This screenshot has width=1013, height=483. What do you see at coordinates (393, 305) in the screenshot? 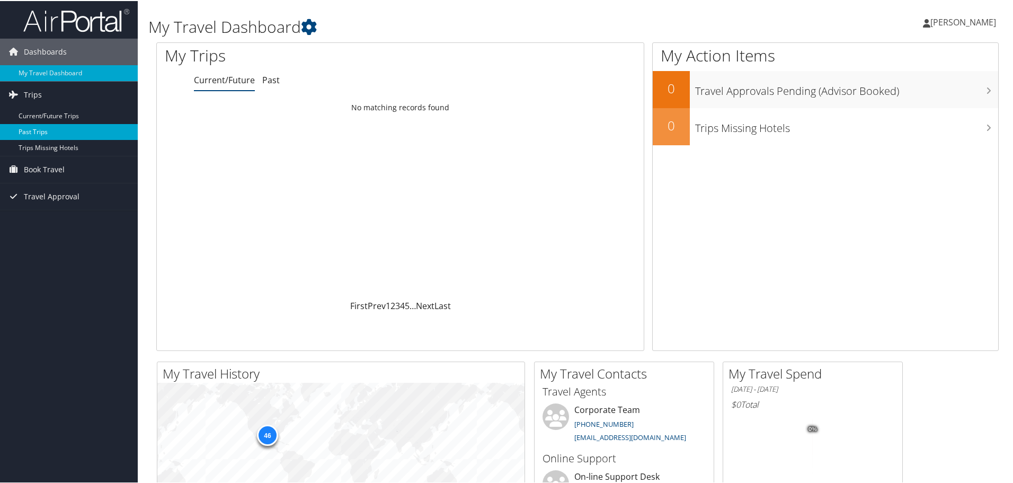
I see `a: 2` at bounding box center [393, 305].